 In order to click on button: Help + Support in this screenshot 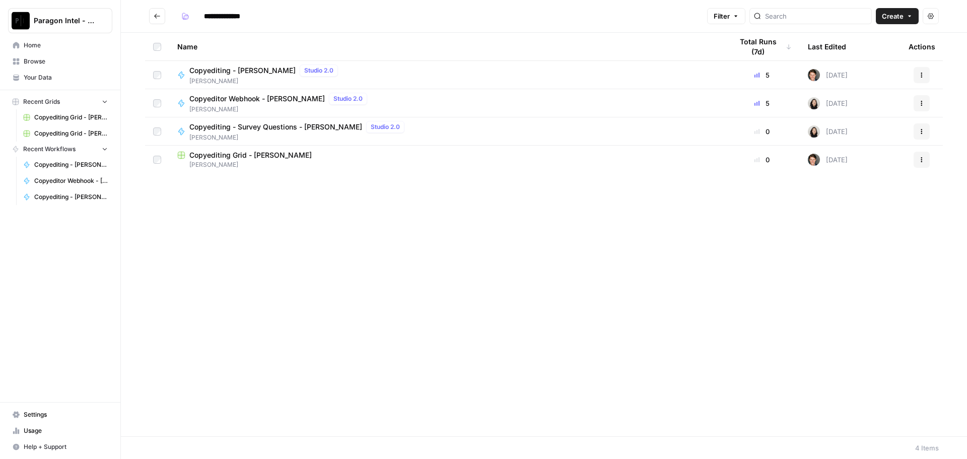, I will do `click(60, 447)`.